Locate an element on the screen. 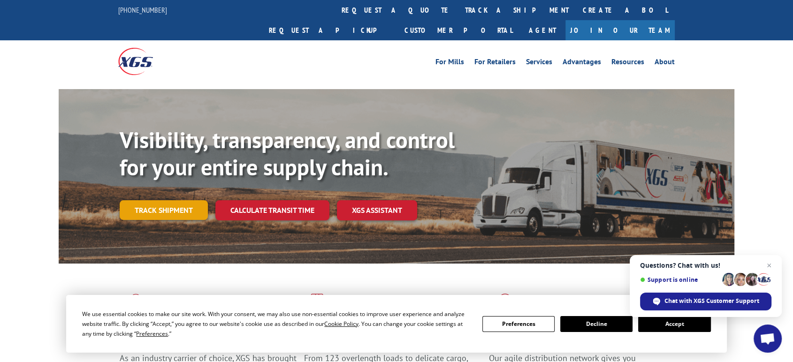 This screenshot has width=793, height=362. span: Cookie Policy is located at coordinates (341, 324).